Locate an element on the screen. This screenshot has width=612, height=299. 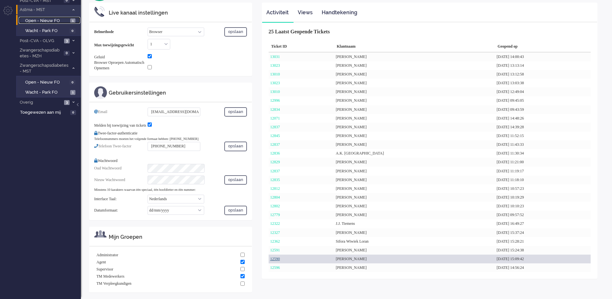
a: 12996 is located at coordinates (275, 100).